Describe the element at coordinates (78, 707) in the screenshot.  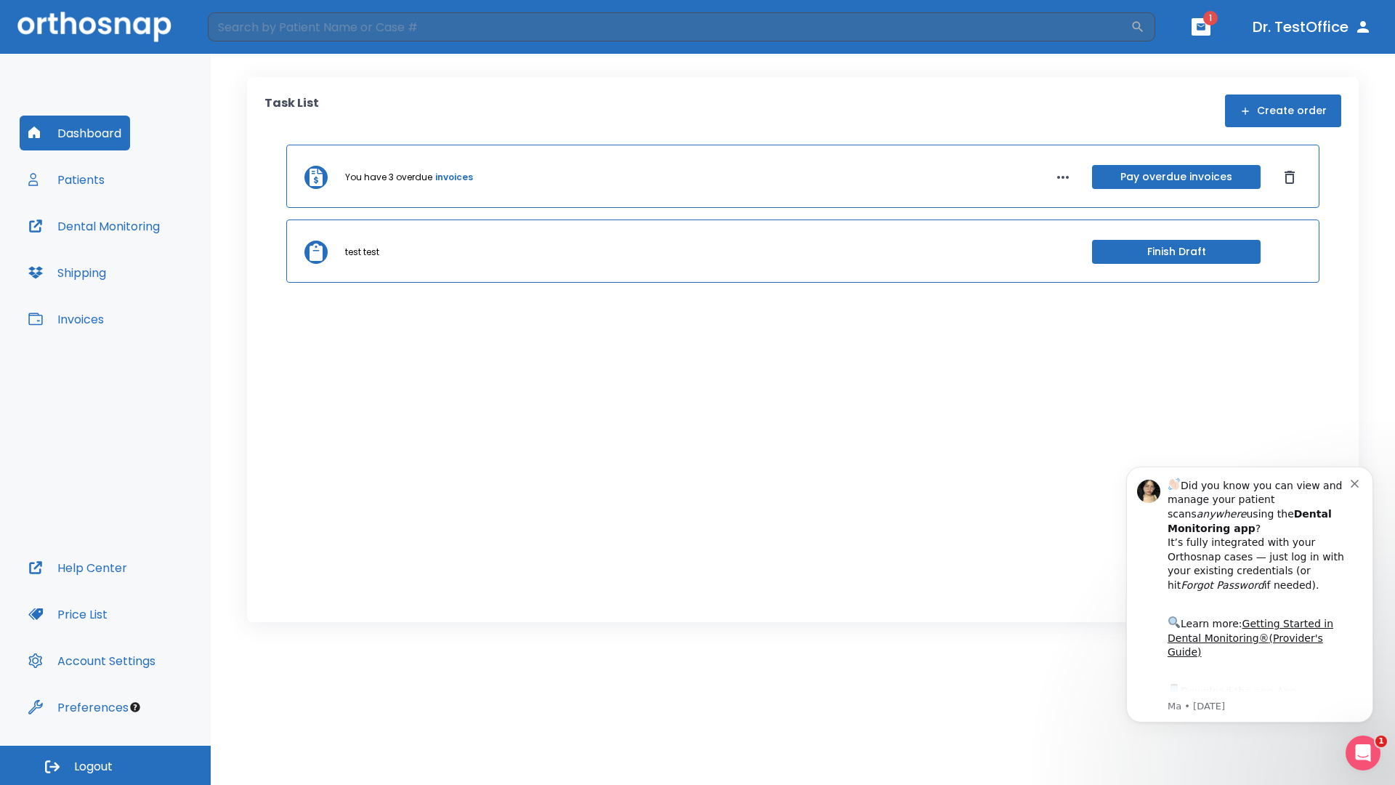
I see `button: Preferences` at that location.